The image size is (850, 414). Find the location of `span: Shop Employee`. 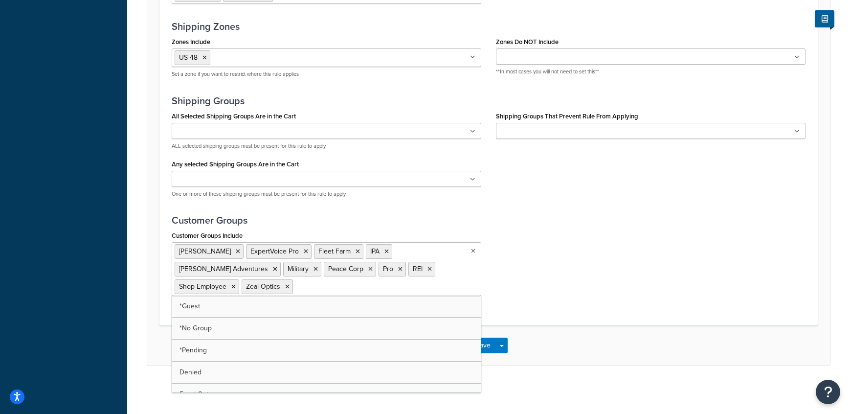

span: Shop Employee is located at coordinates (202, 286).